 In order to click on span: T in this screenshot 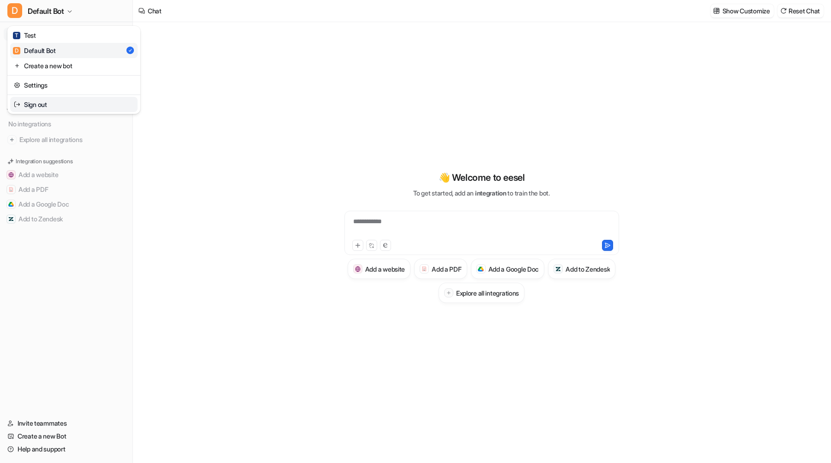, I will do `click(17, 36)`.